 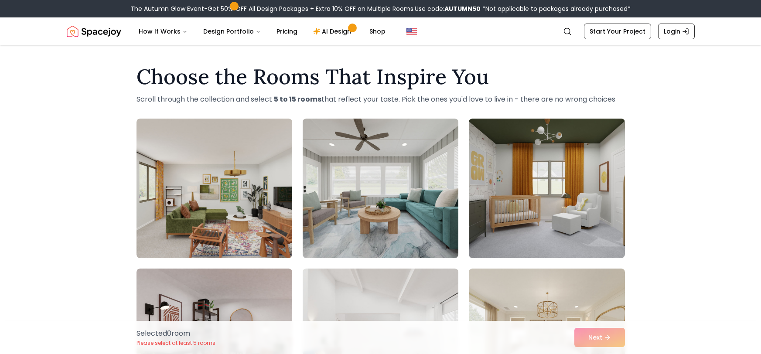 What do you see at coordinates (448, 9) in the screenshot?
I see `span: Use code:` at bounding box center [448, 9].